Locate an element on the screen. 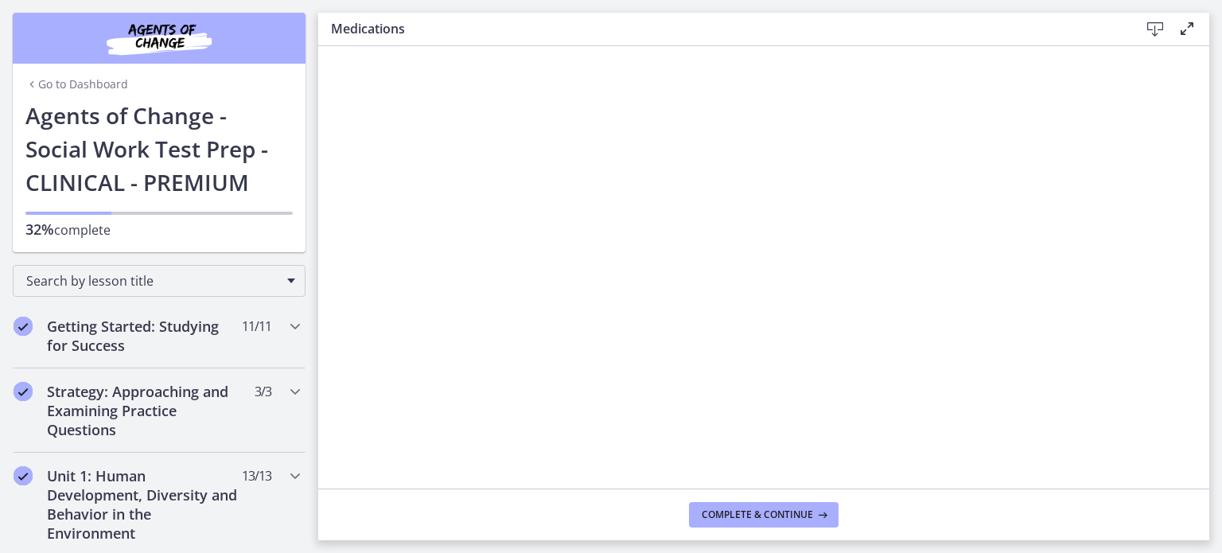 The image size is (1222, 553). h2: Getting Started: Studying for Success is located at coordinates (144, 336).